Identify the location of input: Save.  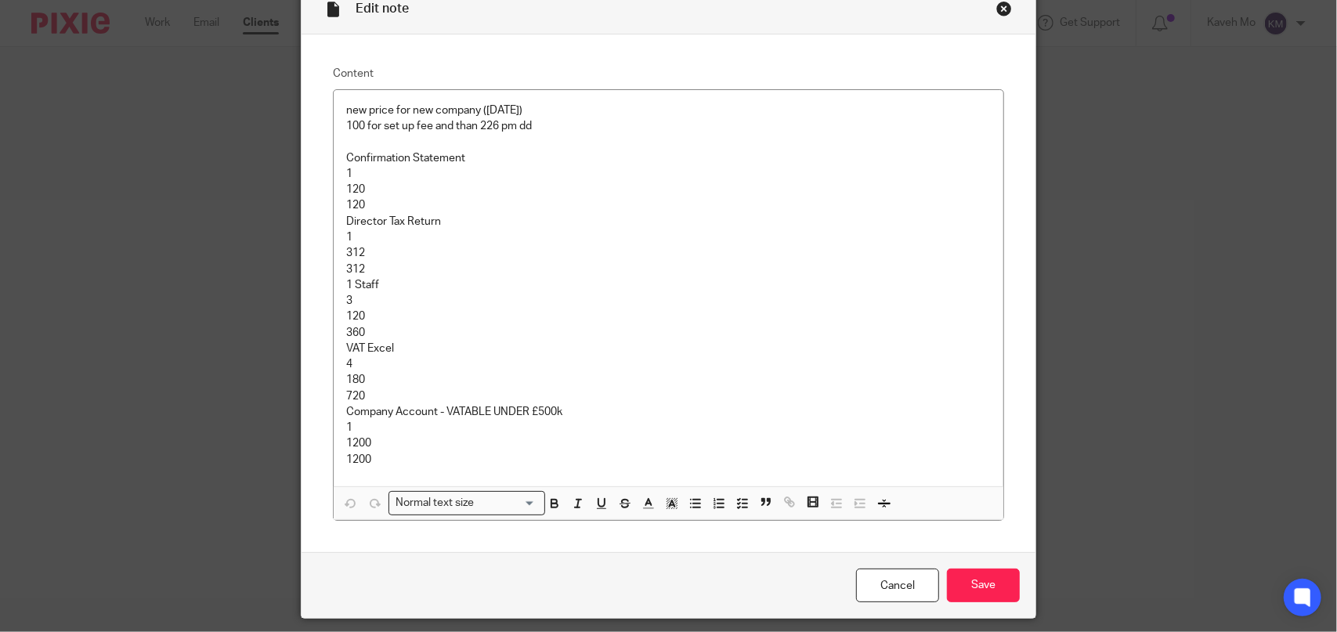
(983, 585).